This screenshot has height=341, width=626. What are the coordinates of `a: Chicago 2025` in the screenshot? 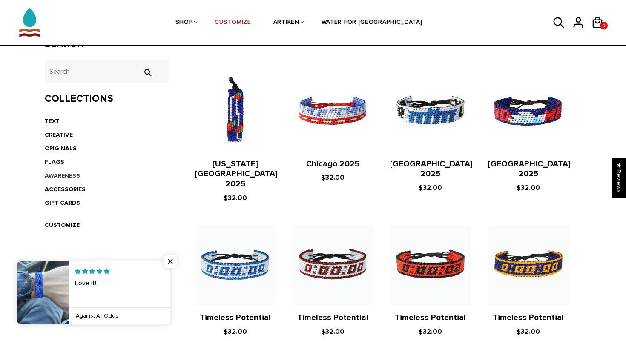 It's located at (333, 164).